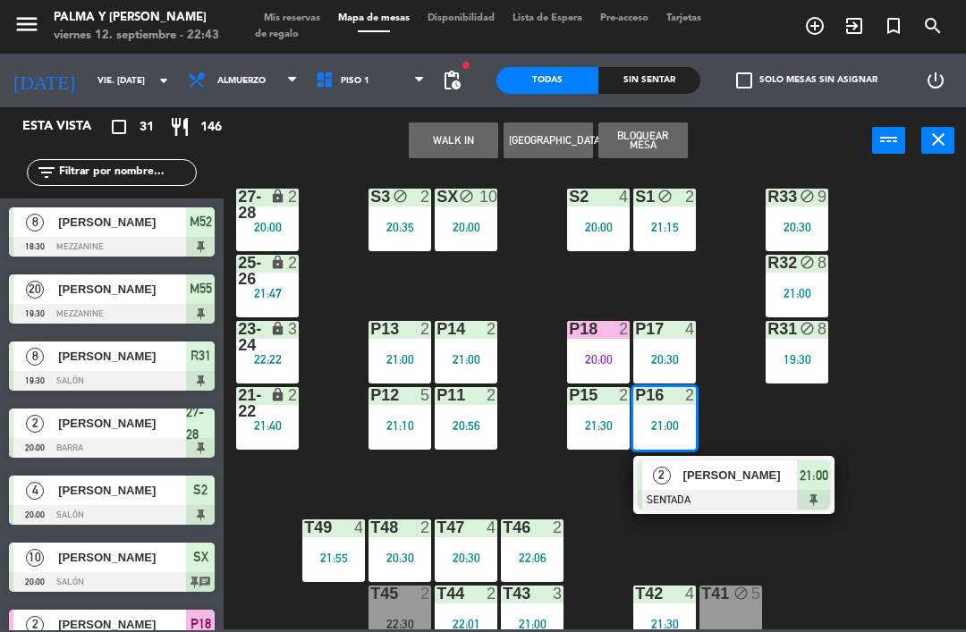 Image resolution: width=966 pixels, height=632 pixels. What do you see at coordinates (452, 80) in the screenshot?
I see `span: pending_actions` at bounding box center [452, 80].